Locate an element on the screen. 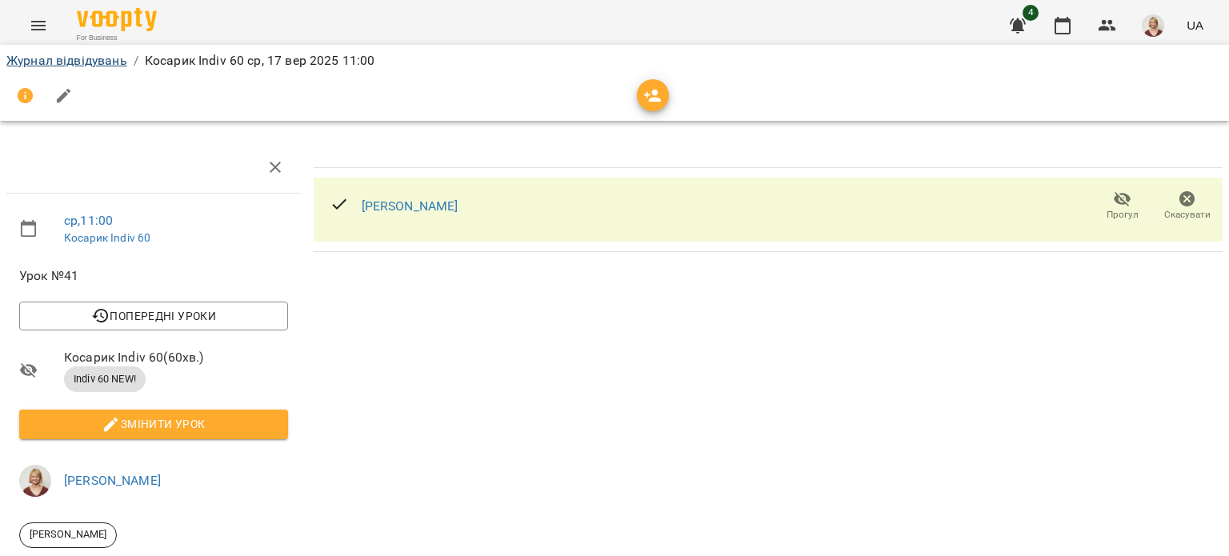  button: Змінити урок is located at coordinates (154, 424).